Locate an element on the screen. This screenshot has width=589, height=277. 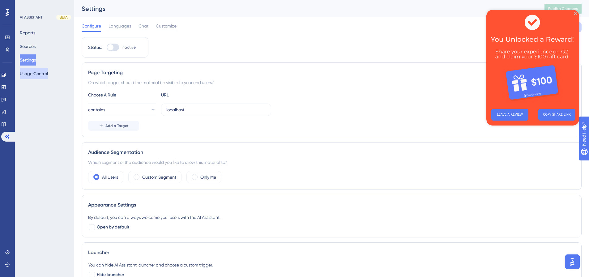
button: COPY SHARE LINK is located at coordinates (70, 105).